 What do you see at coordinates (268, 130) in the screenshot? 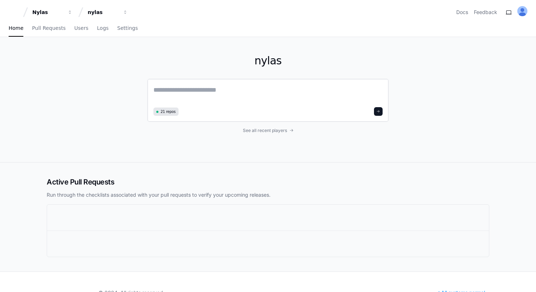
I see `a: See all recent players` at bounding box center [268, 130].